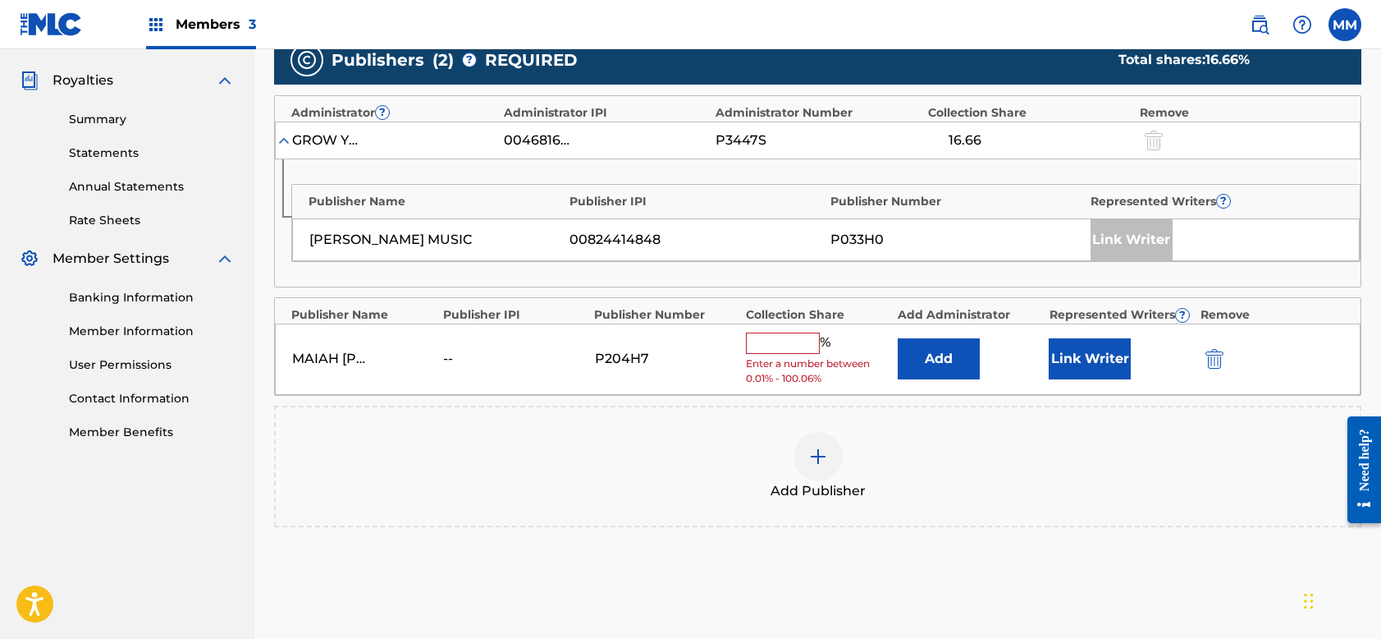  Describe the element at coordinates (29, 57) in the screenshot. I see `div: Need help?` at that location.